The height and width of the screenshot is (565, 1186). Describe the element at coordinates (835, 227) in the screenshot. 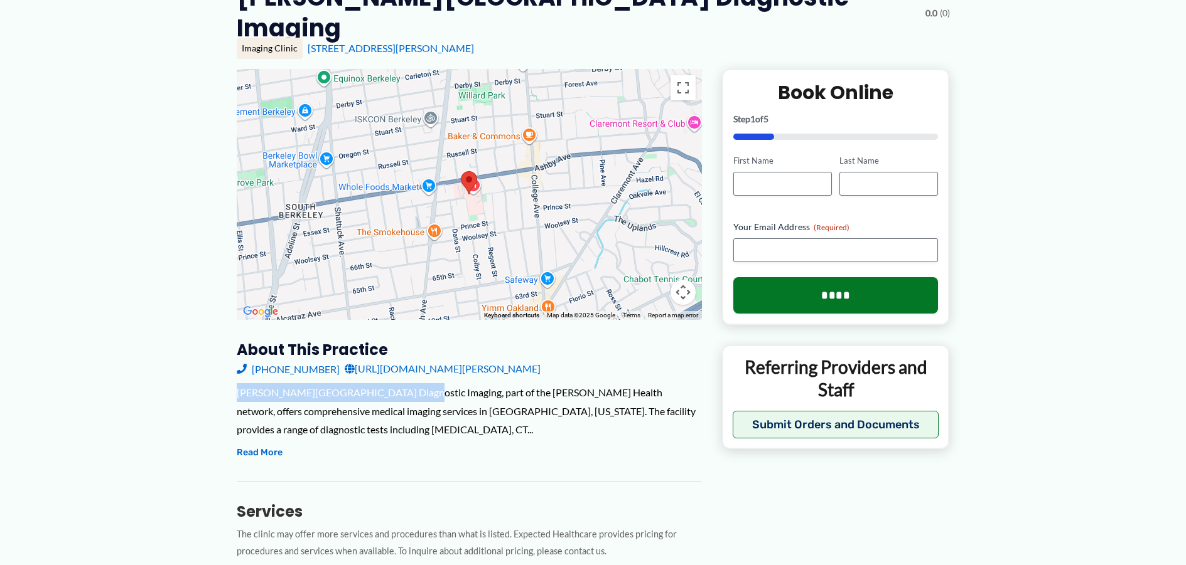

I see `label: Your Email Address` at that location.